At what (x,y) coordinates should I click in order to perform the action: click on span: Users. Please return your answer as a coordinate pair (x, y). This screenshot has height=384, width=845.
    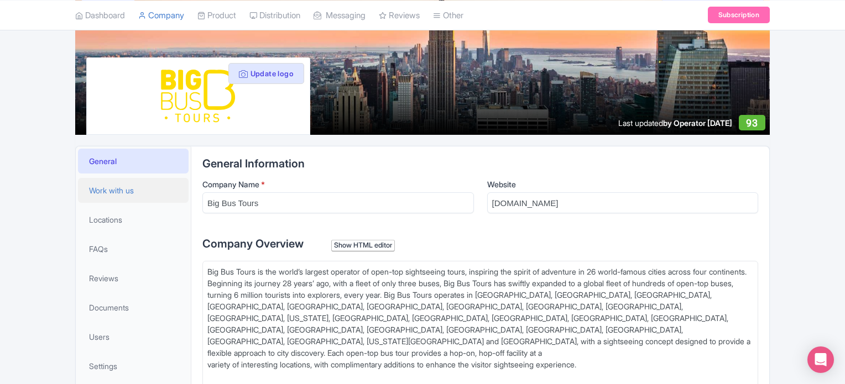
    Looking at the image, I should click on (99, 337).